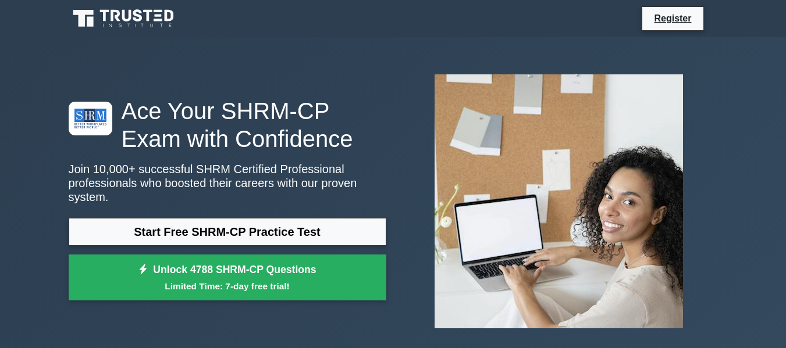 This screenshot has width=786, height=348. Describe the element at coordinates (227, 183) in the screenshot. I see `p: Join 10,000+ successful SHRM Certified Professional professionals who boosted their careers with ...` at that location.